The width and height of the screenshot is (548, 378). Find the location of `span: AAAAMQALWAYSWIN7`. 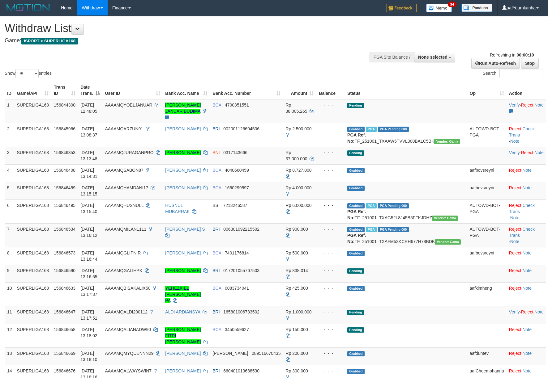

span: AAAAMQALWAYSWIN7 is located at coordinates (128, 371).